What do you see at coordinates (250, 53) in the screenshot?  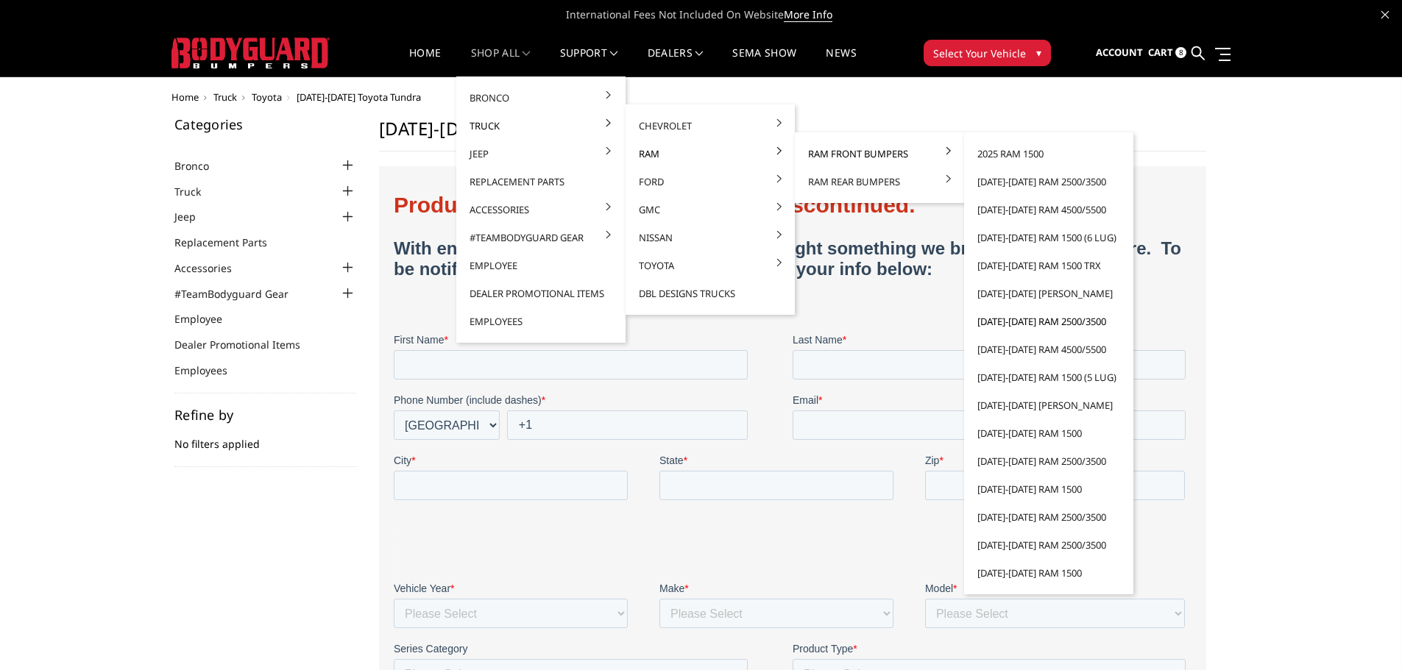 I see `img: BODYGUARD BUMPERS` at bounding box center [250, 53].